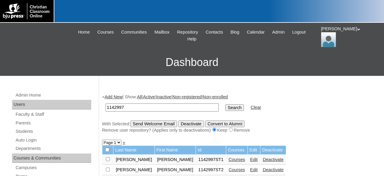 The height and width of the screenshot is (176, 384). What do you see at coordinates (149, 97) in the screenshot?
I see `a: Active` at bounding box center [149, 97].